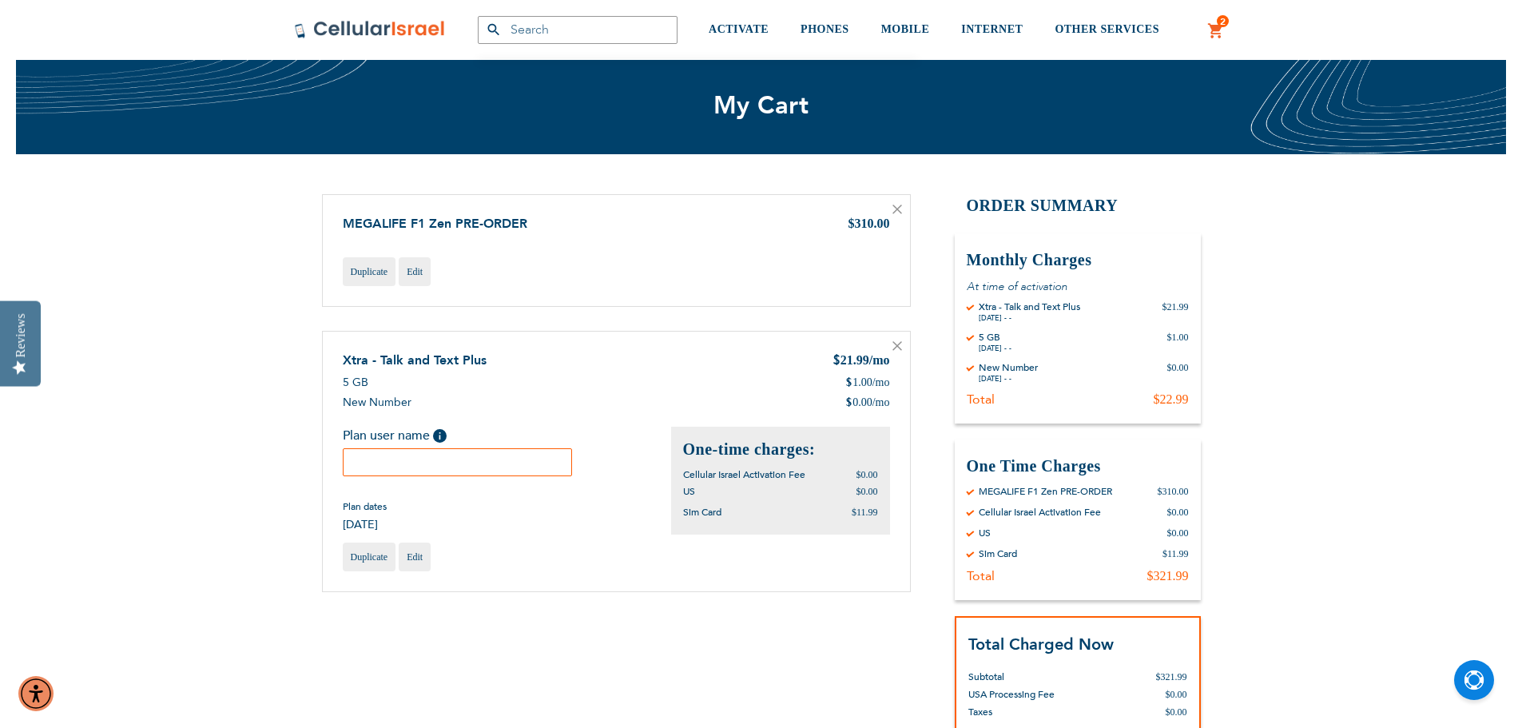  Describe the element at coordinates (1039, 512) in the screenshot. I see `div: Cellular Israel Activation Fee` at that location.